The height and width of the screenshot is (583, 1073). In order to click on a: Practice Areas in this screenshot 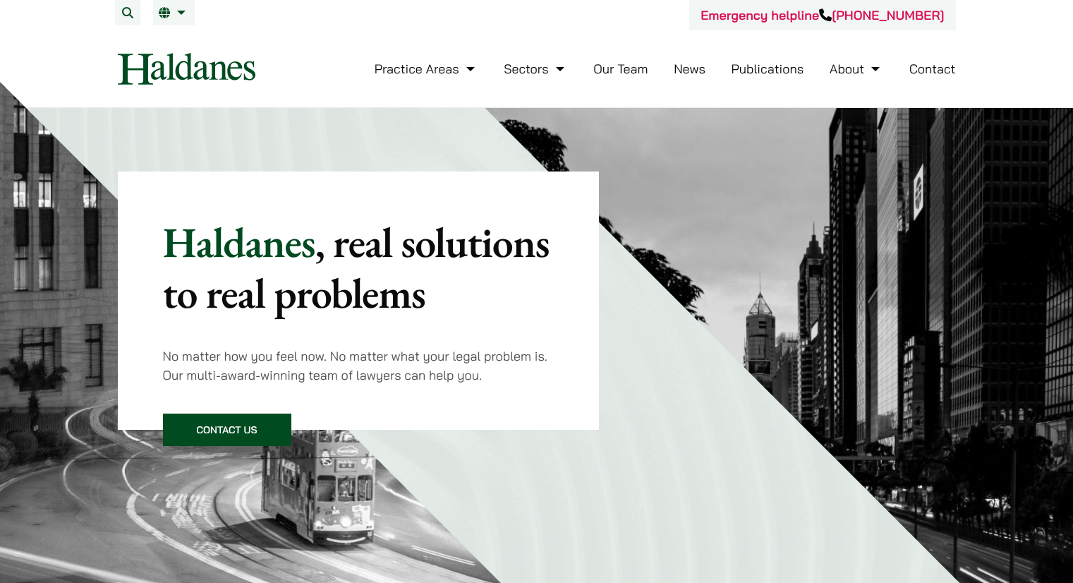, I will do `click(426, 68)`.